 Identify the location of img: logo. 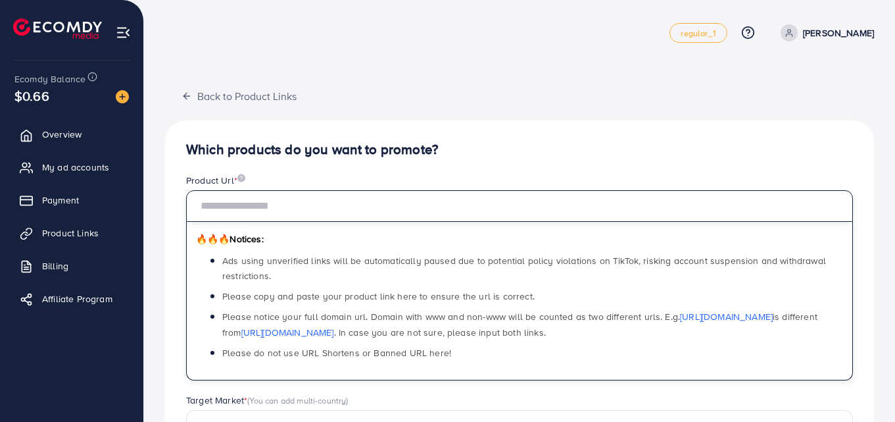
(57, 28).